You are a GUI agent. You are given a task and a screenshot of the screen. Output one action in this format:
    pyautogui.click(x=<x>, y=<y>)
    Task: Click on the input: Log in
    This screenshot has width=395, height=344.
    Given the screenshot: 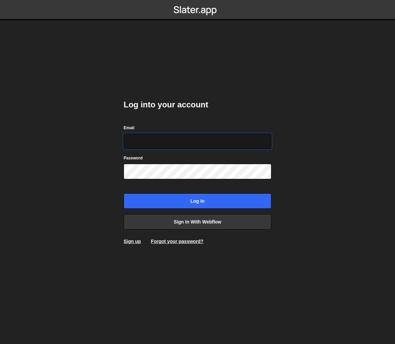 What is the action you would take?
    pyautogui.click(x=197, y=201)
    